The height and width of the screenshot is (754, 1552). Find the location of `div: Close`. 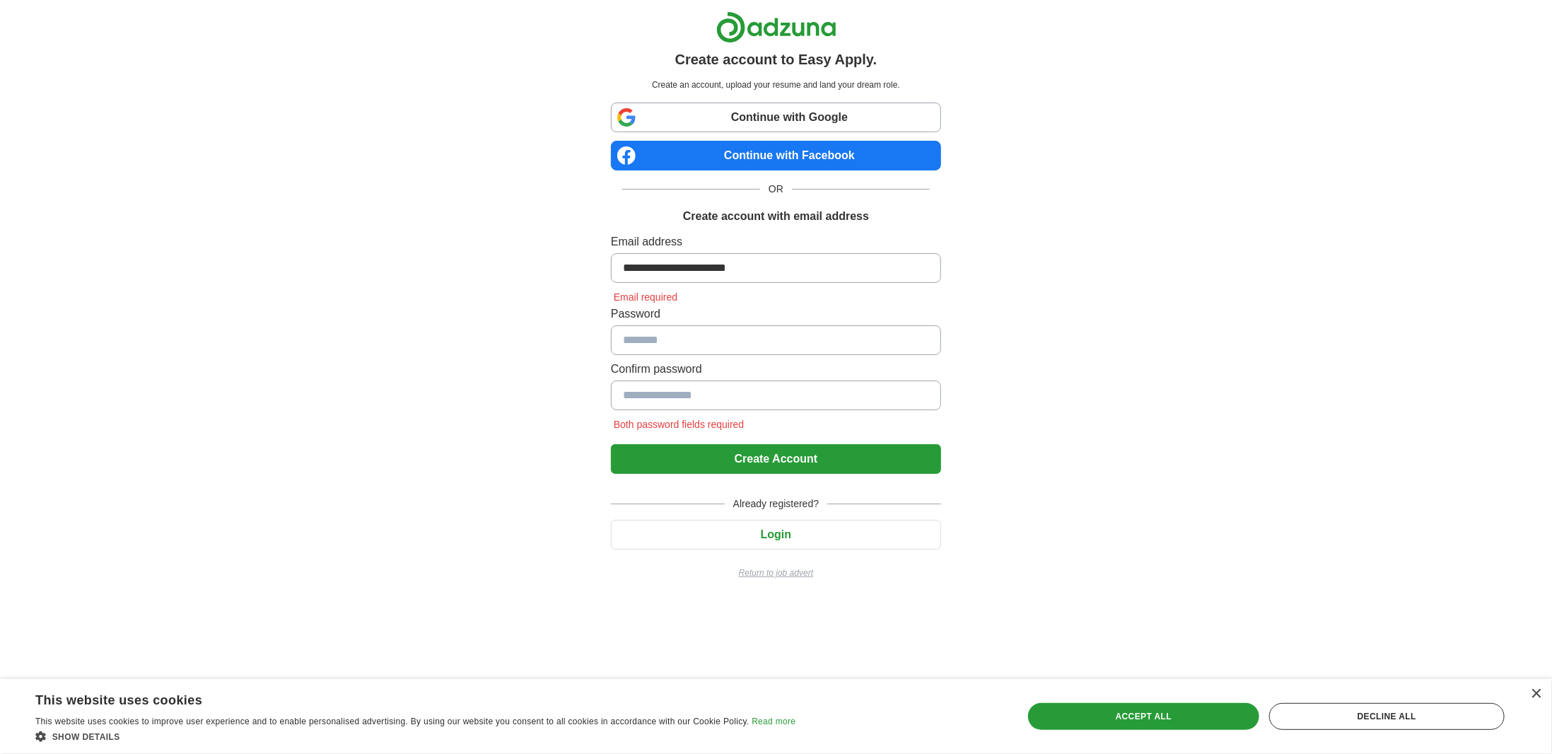

div: Close is located at coordinates (1536, 694).